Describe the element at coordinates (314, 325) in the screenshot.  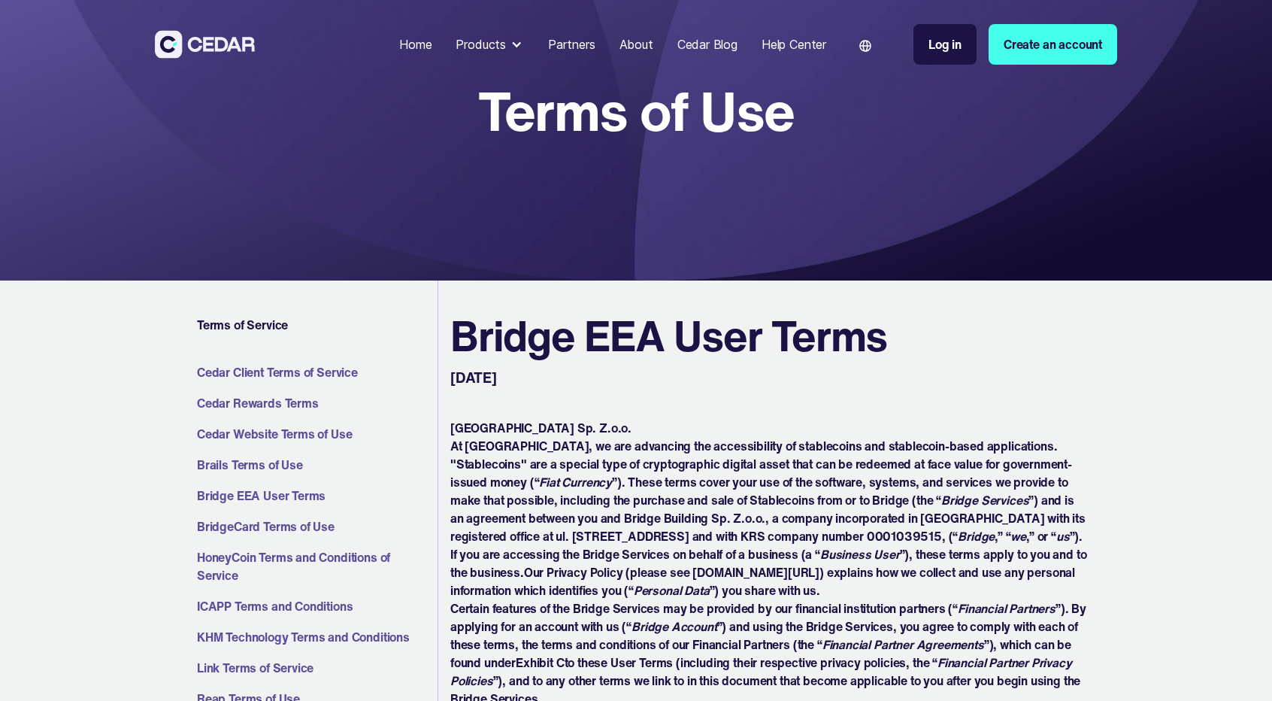
I see `h4: Terms of Service` at that location.